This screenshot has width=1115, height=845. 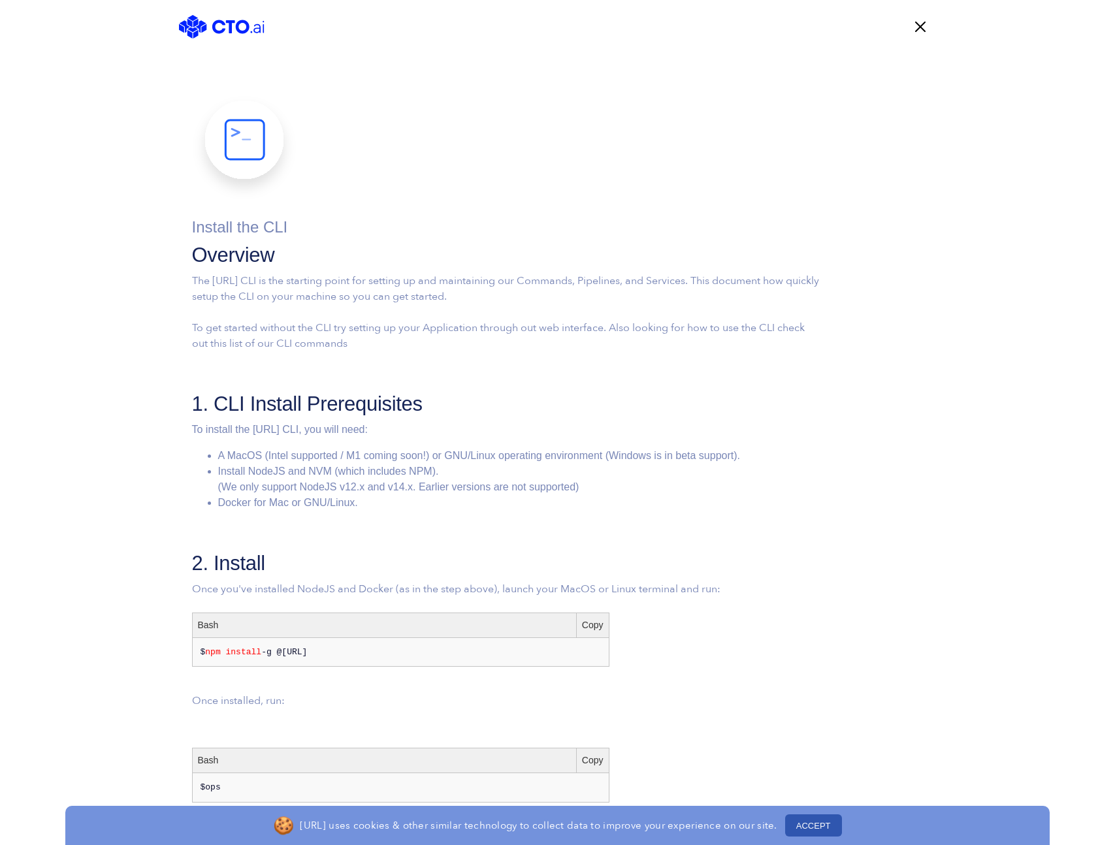 What do you see at coordinates (221, 27) in the screenshot?
I see `img: cto-full-logo-blue-new.svg` at bounding box center [221, 27].